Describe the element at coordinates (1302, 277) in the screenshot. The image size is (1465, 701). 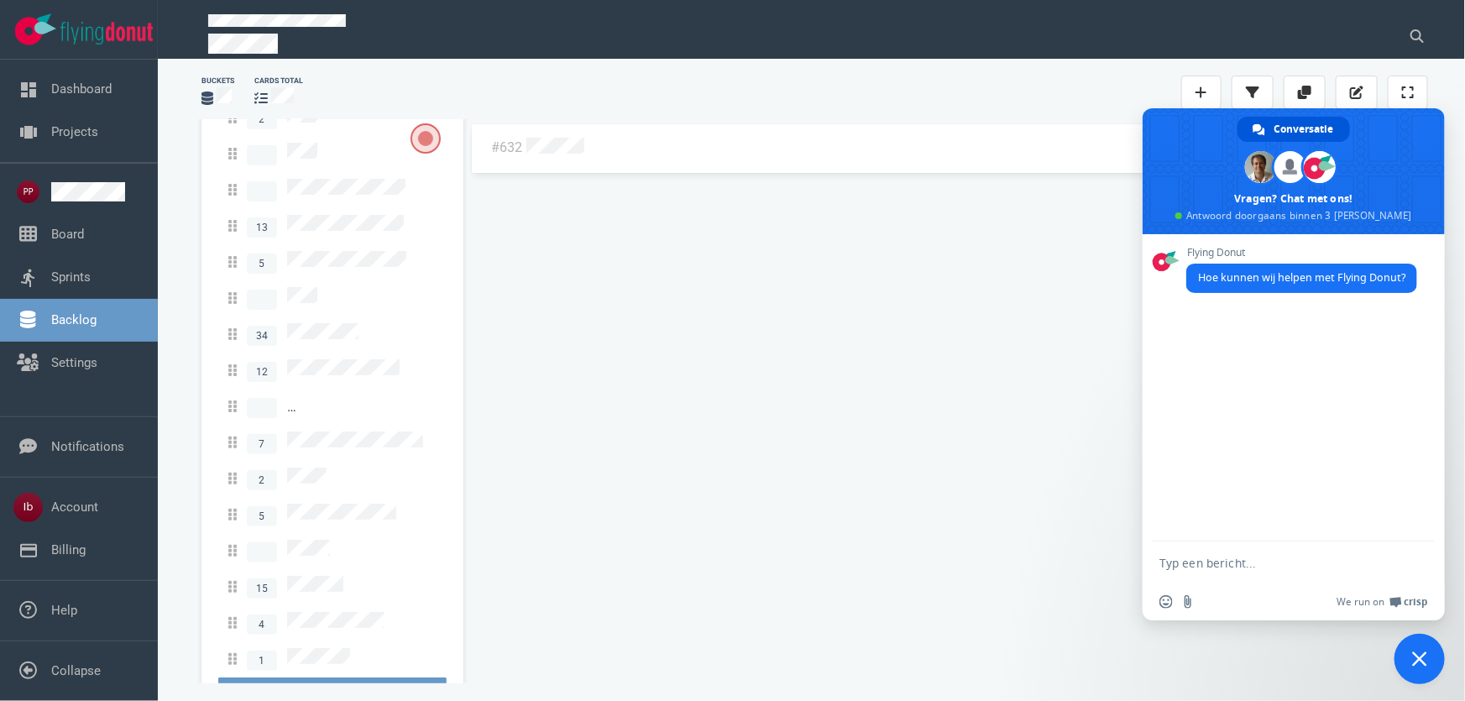
I see `span: Hoe kunnen wij helpen met Flying Donut?` at that location.